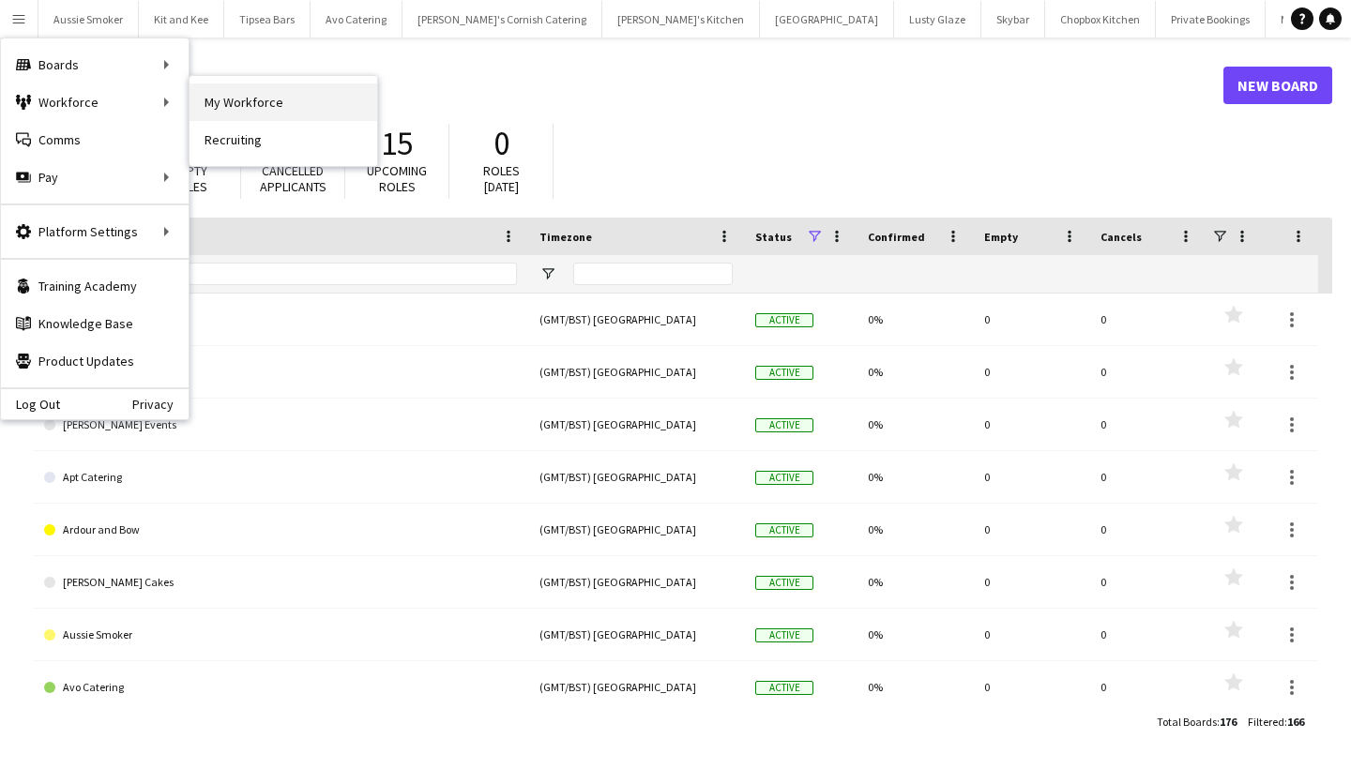 Image resolution: width=1351 pixels, height=769 pixels. What do you see at coordinates (95, 102) in the screenshot?
I see `div: Workforce` at bounding box center [95, 102].